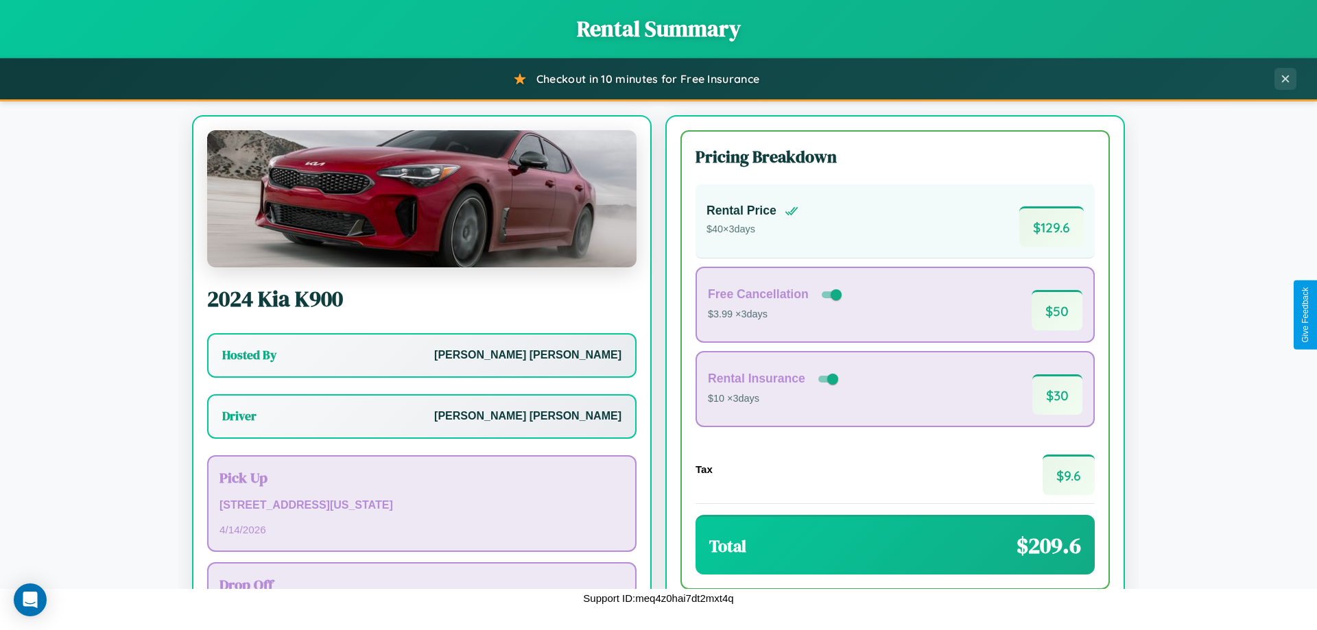 The image size is (1317, 630). I want to click on p: Support ID: meq4z0hai7dt2mxt4q, so click(658, 598).